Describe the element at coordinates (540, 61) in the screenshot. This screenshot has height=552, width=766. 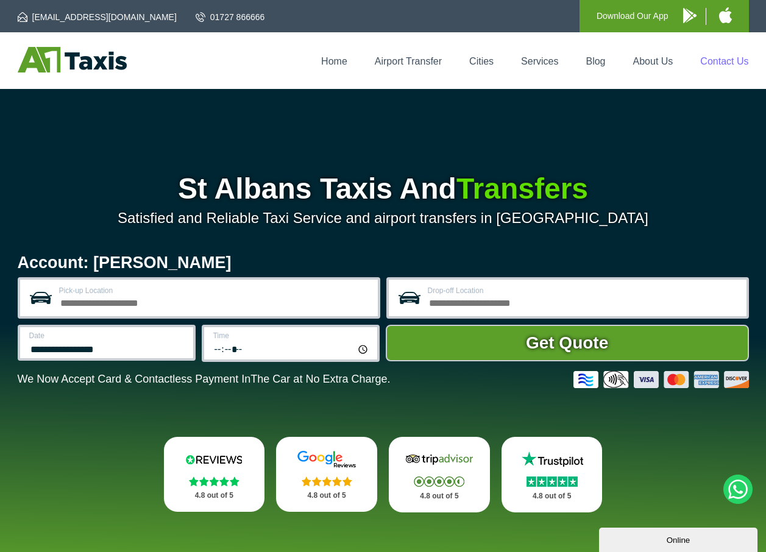
I see `a: Services` at that location.